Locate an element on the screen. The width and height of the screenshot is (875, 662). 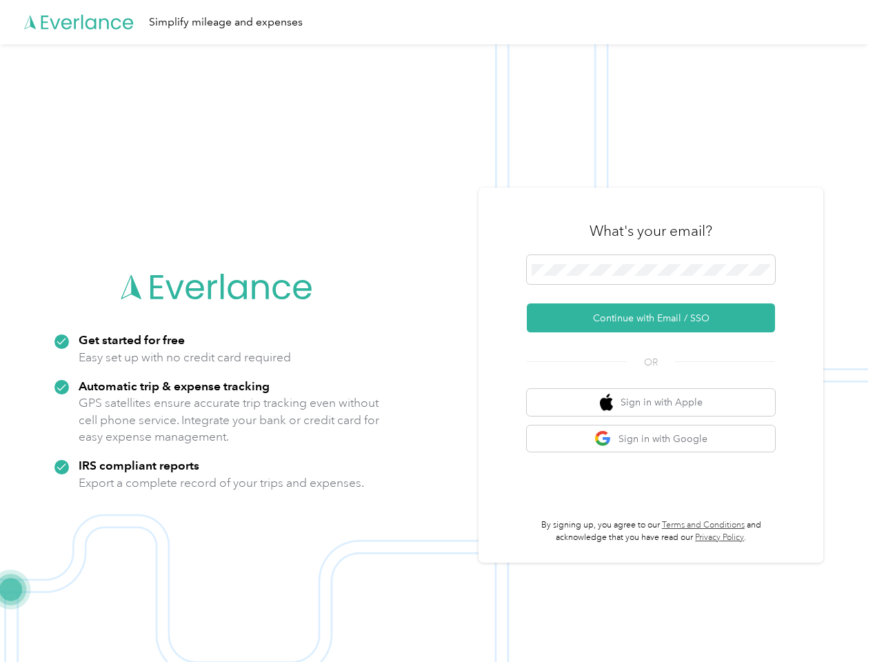
strong: Automatic trip & expense tracking is located at coordinates (174, 385).